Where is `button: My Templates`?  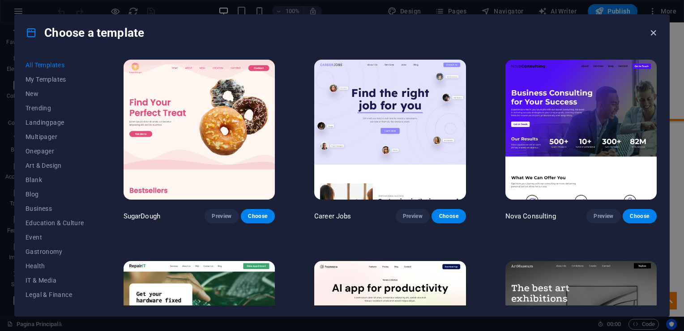 button: My Templates is located at coordinates (55, 79).